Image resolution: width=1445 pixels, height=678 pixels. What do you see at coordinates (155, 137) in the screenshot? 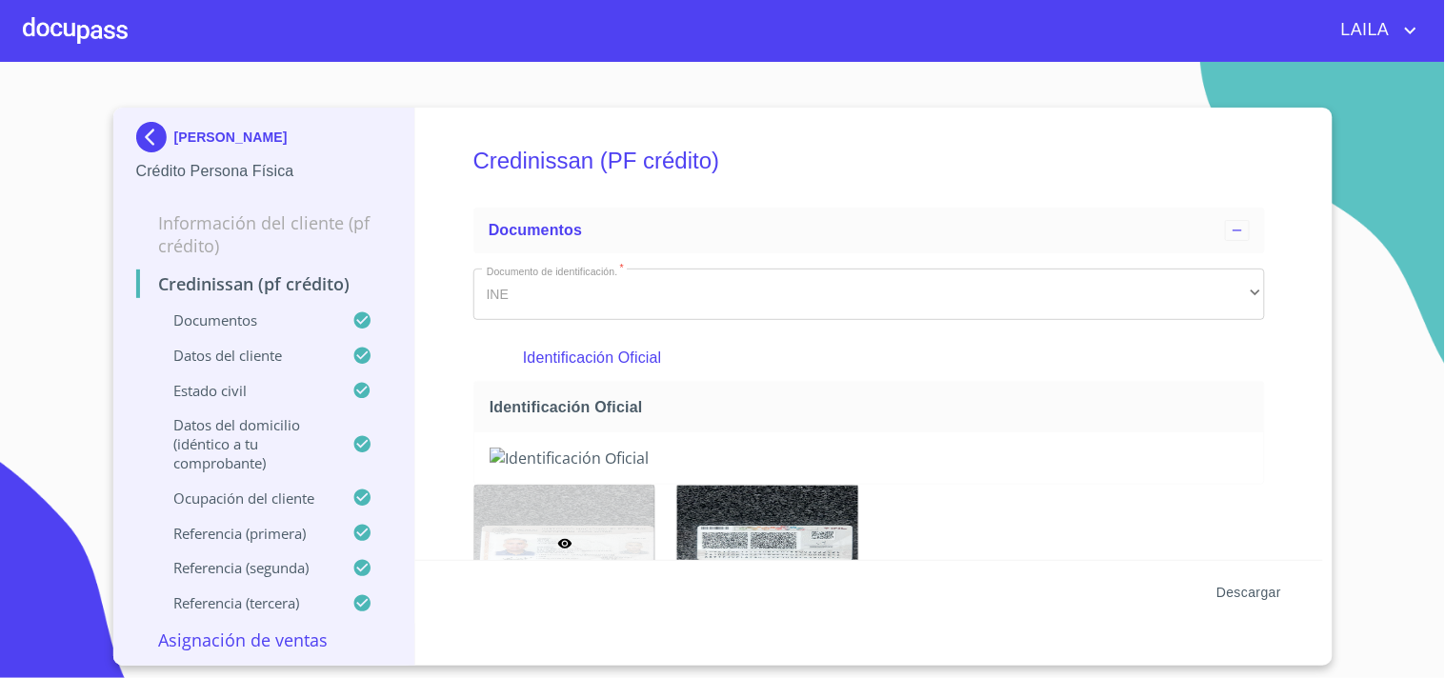
I see `img: Docupass spot blue` at bounding box center [155, 137].